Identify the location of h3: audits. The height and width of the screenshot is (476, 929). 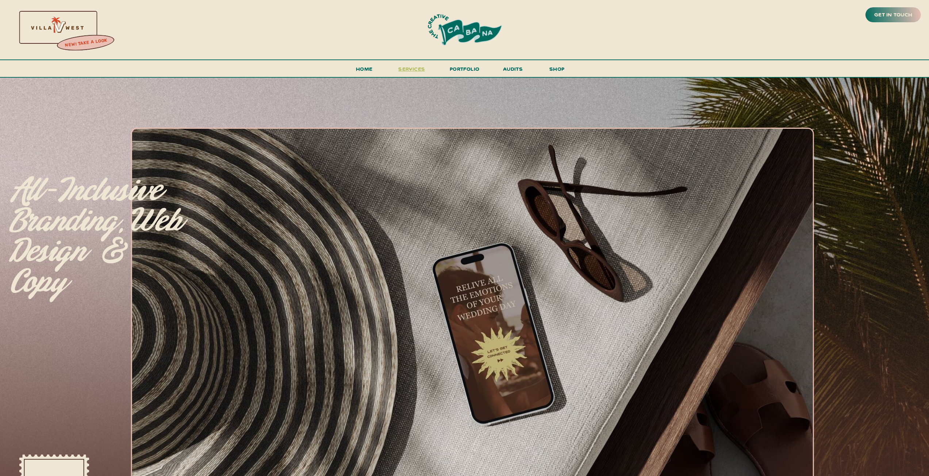
(513, 70).